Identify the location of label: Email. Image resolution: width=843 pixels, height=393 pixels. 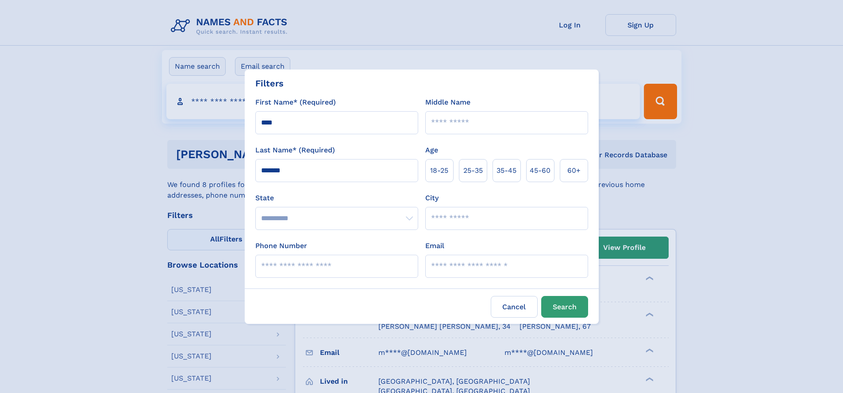
(435, 246).